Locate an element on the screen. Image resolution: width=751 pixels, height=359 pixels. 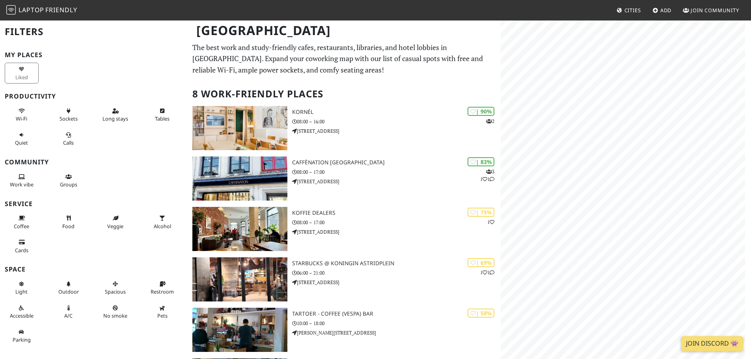
span: Laptop is located at coordinates (31, 10).